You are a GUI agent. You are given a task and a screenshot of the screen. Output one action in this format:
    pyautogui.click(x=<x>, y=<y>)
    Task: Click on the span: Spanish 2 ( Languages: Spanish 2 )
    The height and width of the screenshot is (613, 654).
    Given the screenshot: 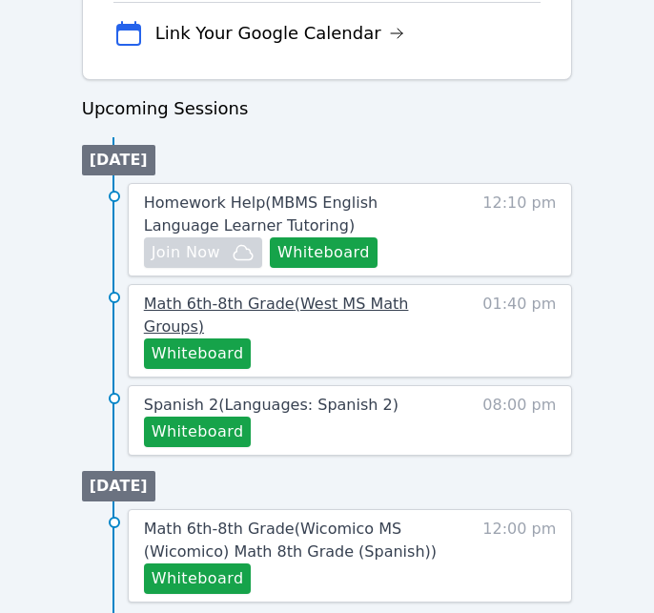 What is the action you would take?
    pyautogui.click(x=271, y=404)
    